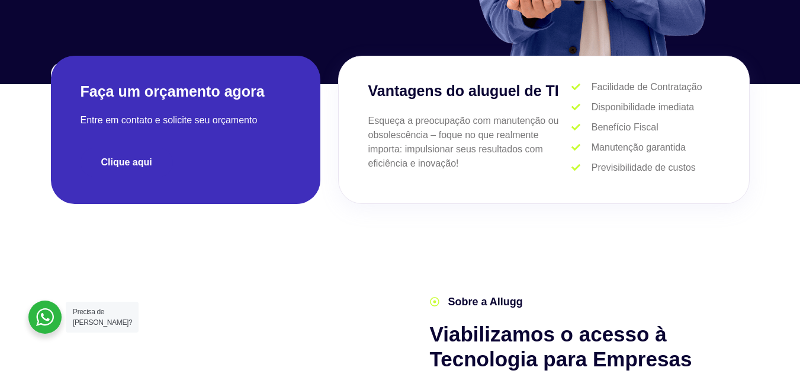 The width and height of the screenshot is (800, 380). What do you see at coordinates (470, 91) in the screenshot?
I see `h3: Vantagens do aluguel de TI` at bounding box center [470, 91].